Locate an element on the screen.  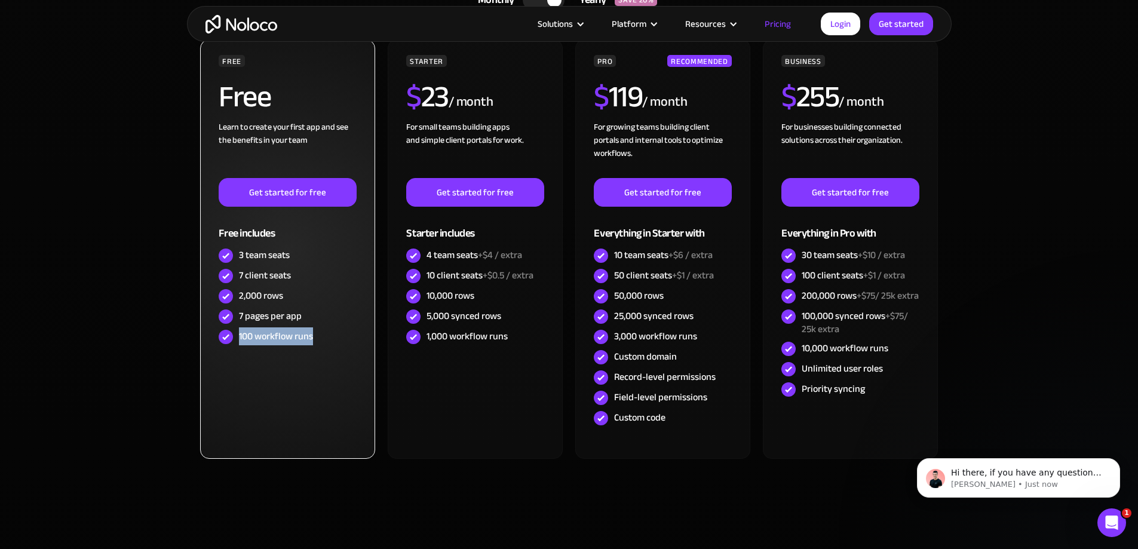
div: Free includes is located at coordinates (287, 226).